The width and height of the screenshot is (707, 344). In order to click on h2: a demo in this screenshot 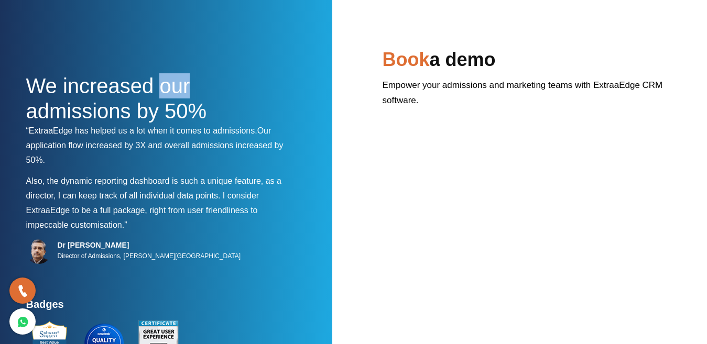, I will do `click(532, 62)`.